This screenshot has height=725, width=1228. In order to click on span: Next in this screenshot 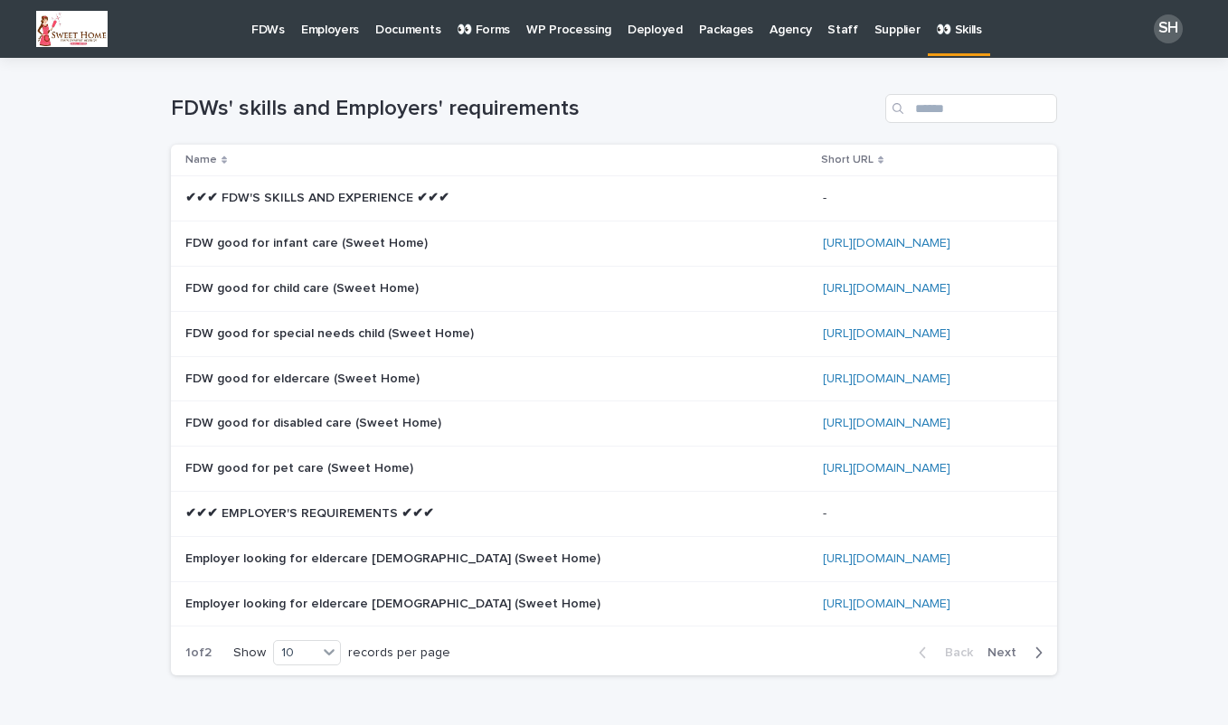, I will do `click(1008, 653)`.